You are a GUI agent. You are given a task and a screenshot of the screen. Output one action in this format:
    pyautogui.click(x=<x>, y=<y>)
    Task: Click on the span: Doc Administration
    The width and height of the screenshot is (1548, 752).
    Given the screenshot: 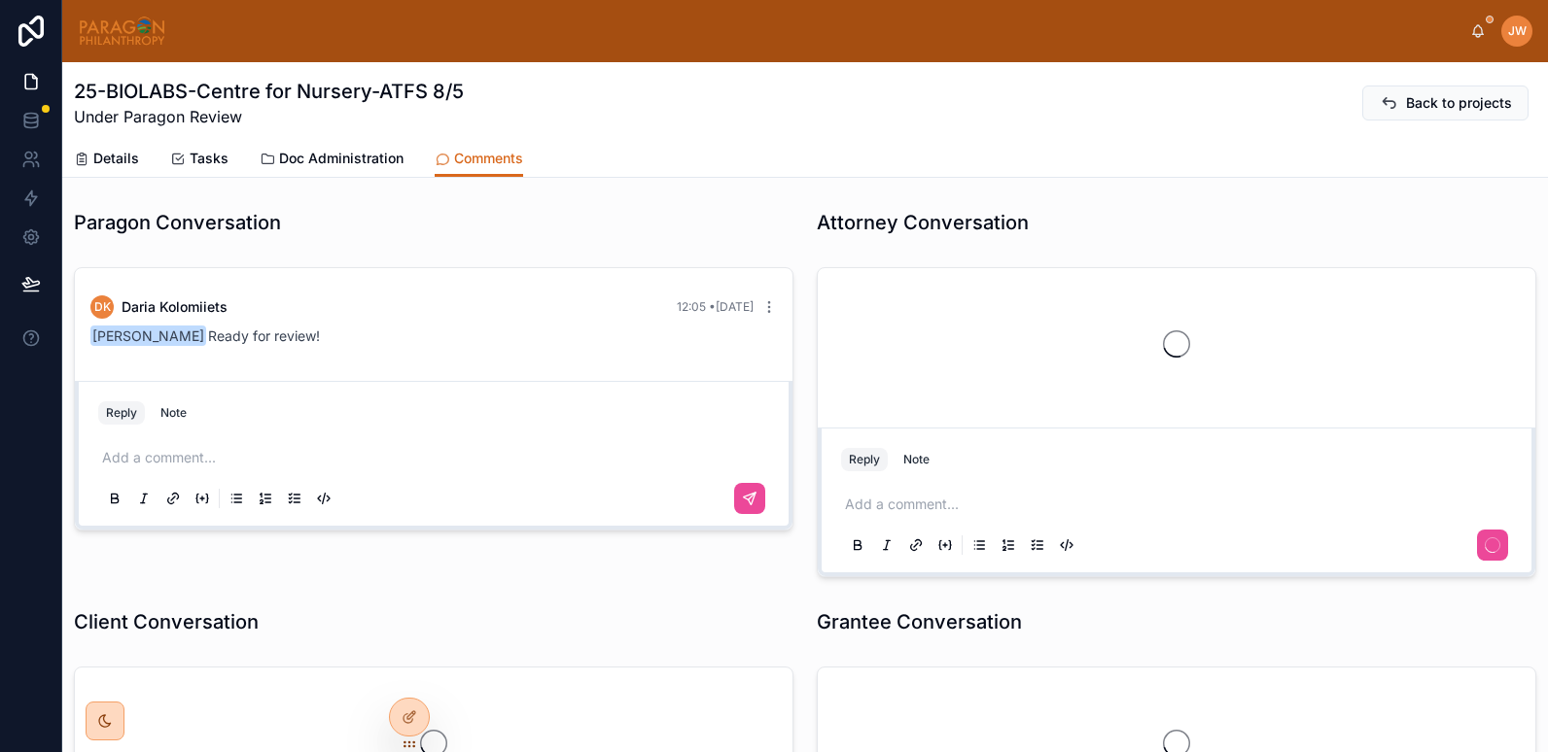 What is the action you would take?
    pyautogui.click(x=341, y=158)
    